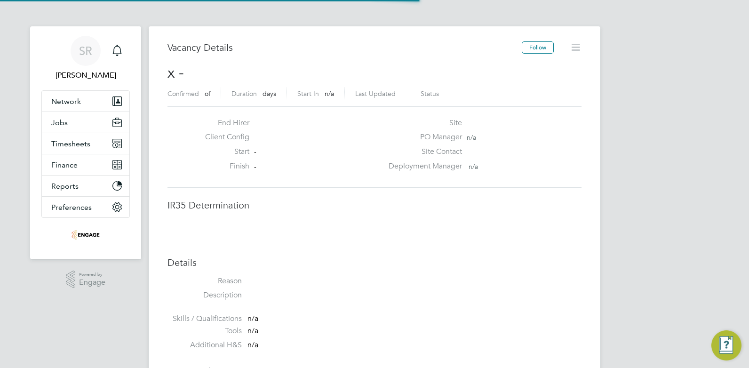 Image resolution: width=749 pixels, height=368 pixels. Describe the element at coordinates (208, 94) in the screenshot. I see `span: of` at that location.